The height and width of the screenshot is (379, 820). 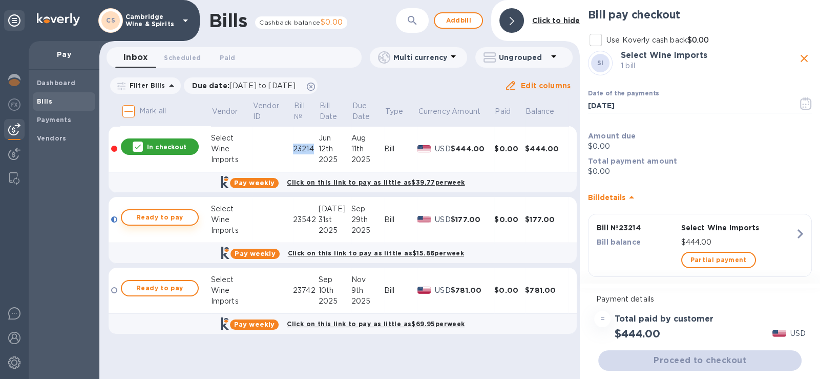 I want to click on b: Vendors, so click(x=52, y=138).